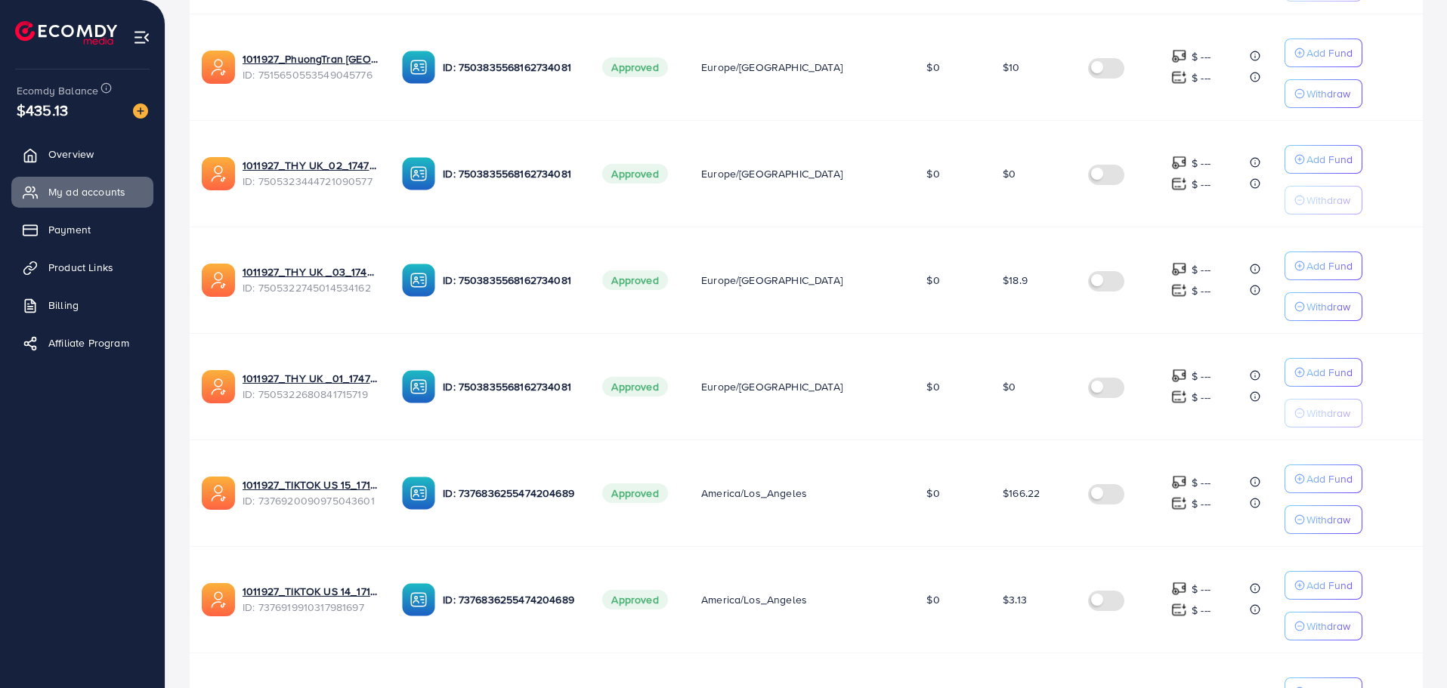 Image resolution: width=1447 pixels, height=688 pixels. What do you see at coordinates (81, 268) in the screenshot?
I see `span: Product Links` at bounding box center [81, 268].